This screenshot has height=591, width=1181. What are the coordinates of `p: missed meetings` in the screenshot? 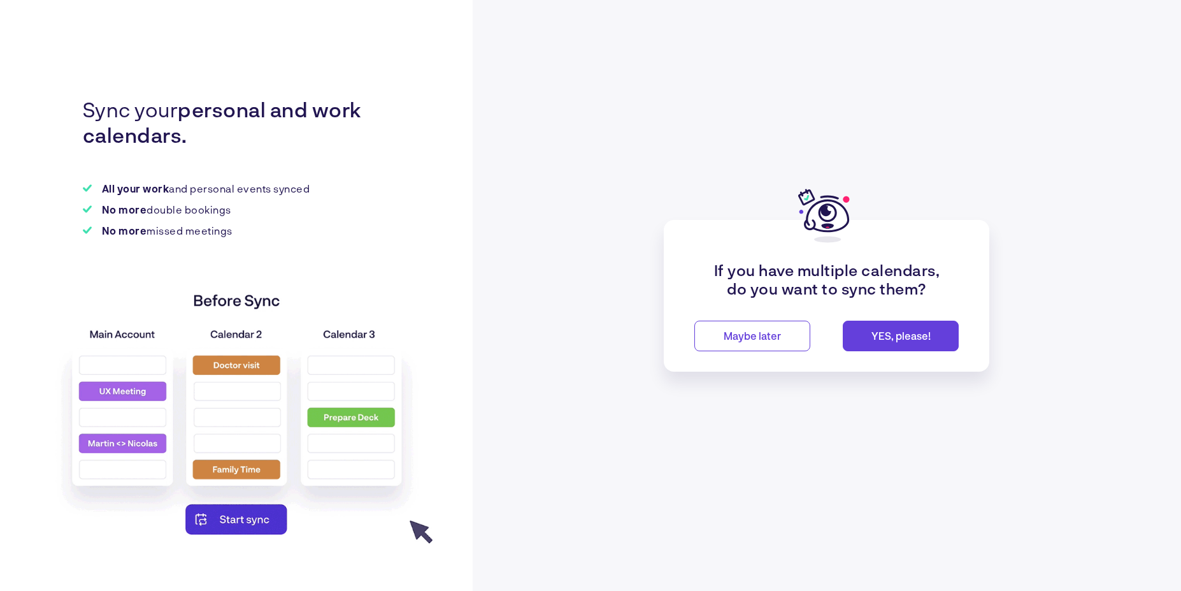 It's located at (167, 230).